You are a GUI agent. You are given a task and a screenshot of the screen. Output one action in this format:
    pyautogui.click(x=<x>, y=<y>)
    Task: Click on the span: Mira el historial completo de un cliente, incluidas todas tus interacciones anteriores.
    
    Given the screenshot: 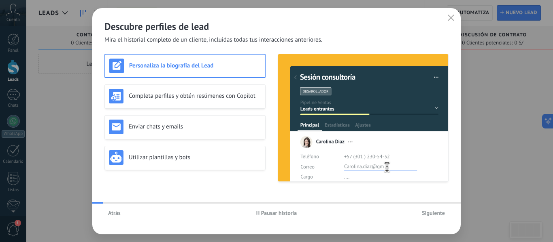 What is the action you would take?
    pyautogui.click(x=213, y=40)
    